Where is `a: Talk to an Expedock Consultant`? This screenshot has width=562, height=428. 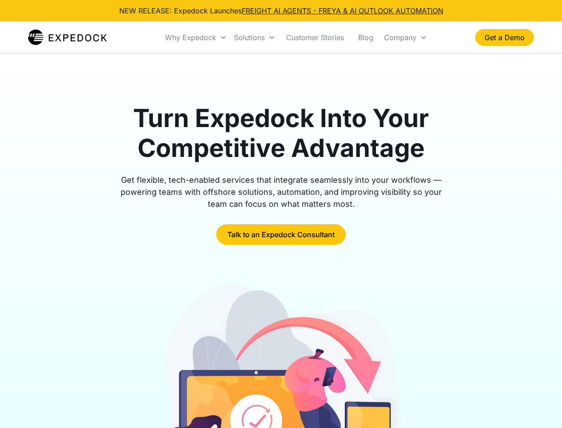 a: Talk to an Expedock Consultant is located at coordinates (281, 234).